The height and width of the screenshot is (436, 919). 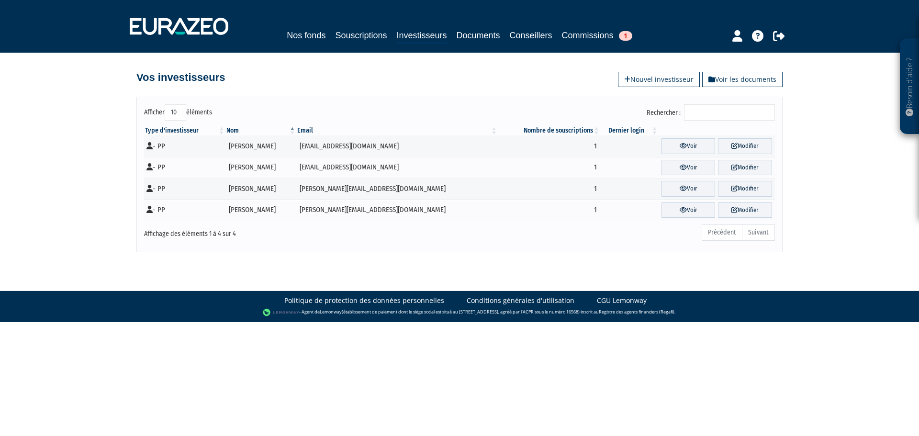 I want to click on p: Besoin d'aide ?, so click(x=910, y=87).